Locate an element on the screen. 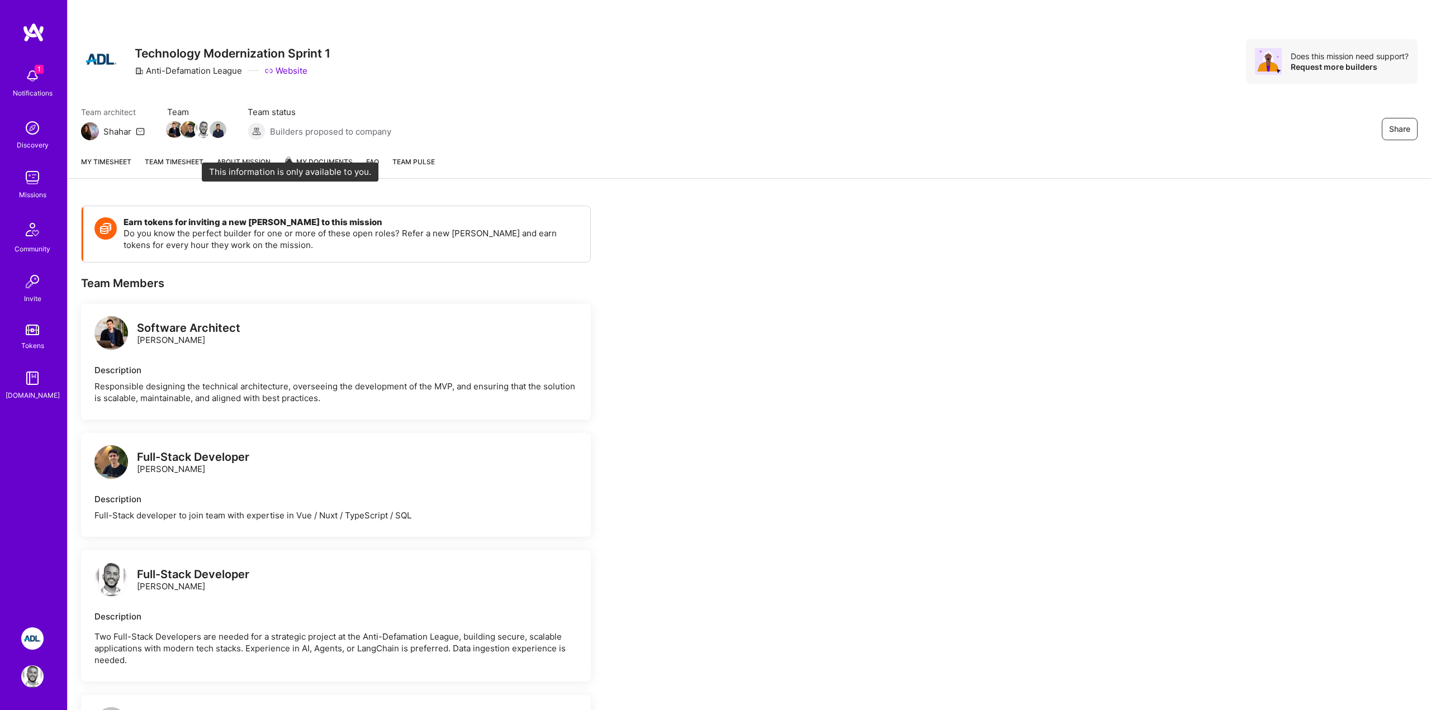  img: teamwork is located at coordinates (32, 178).